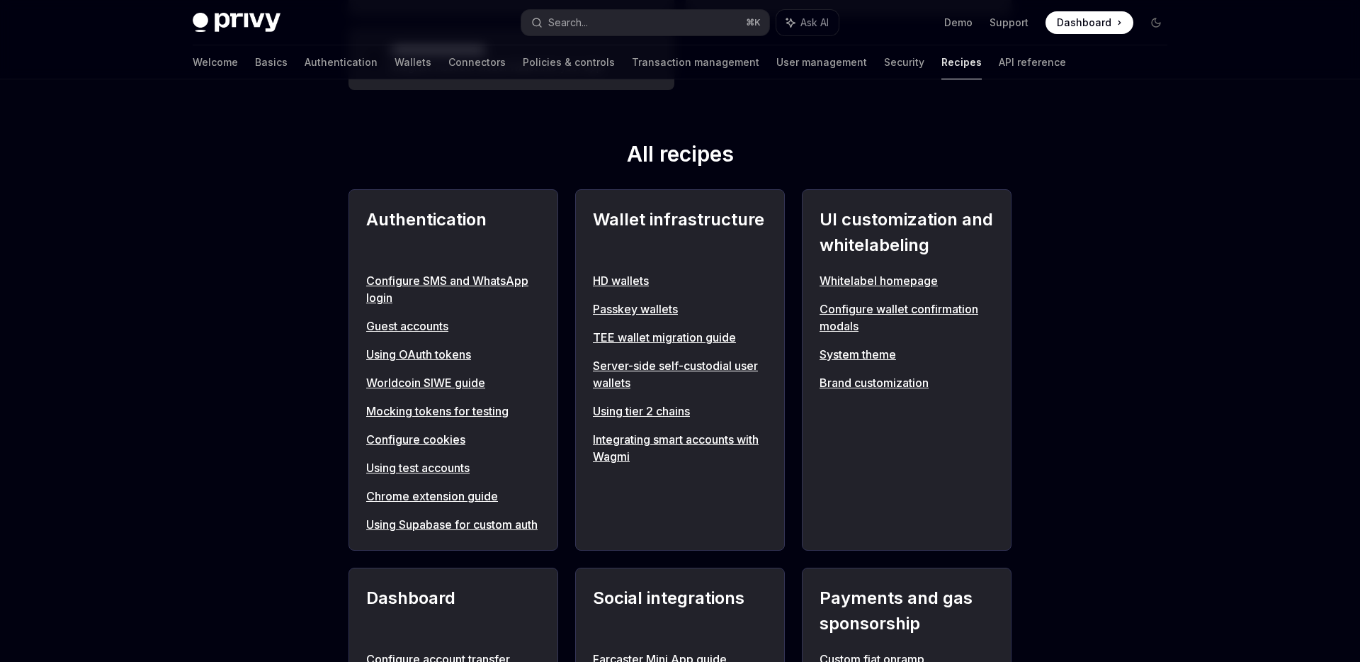 This screenshot has height=662, width=1360. What do you see at coordinates (453, 496) in the screenshot?
I see `a: Chrome extension guide` at bounding box center [453, 496].